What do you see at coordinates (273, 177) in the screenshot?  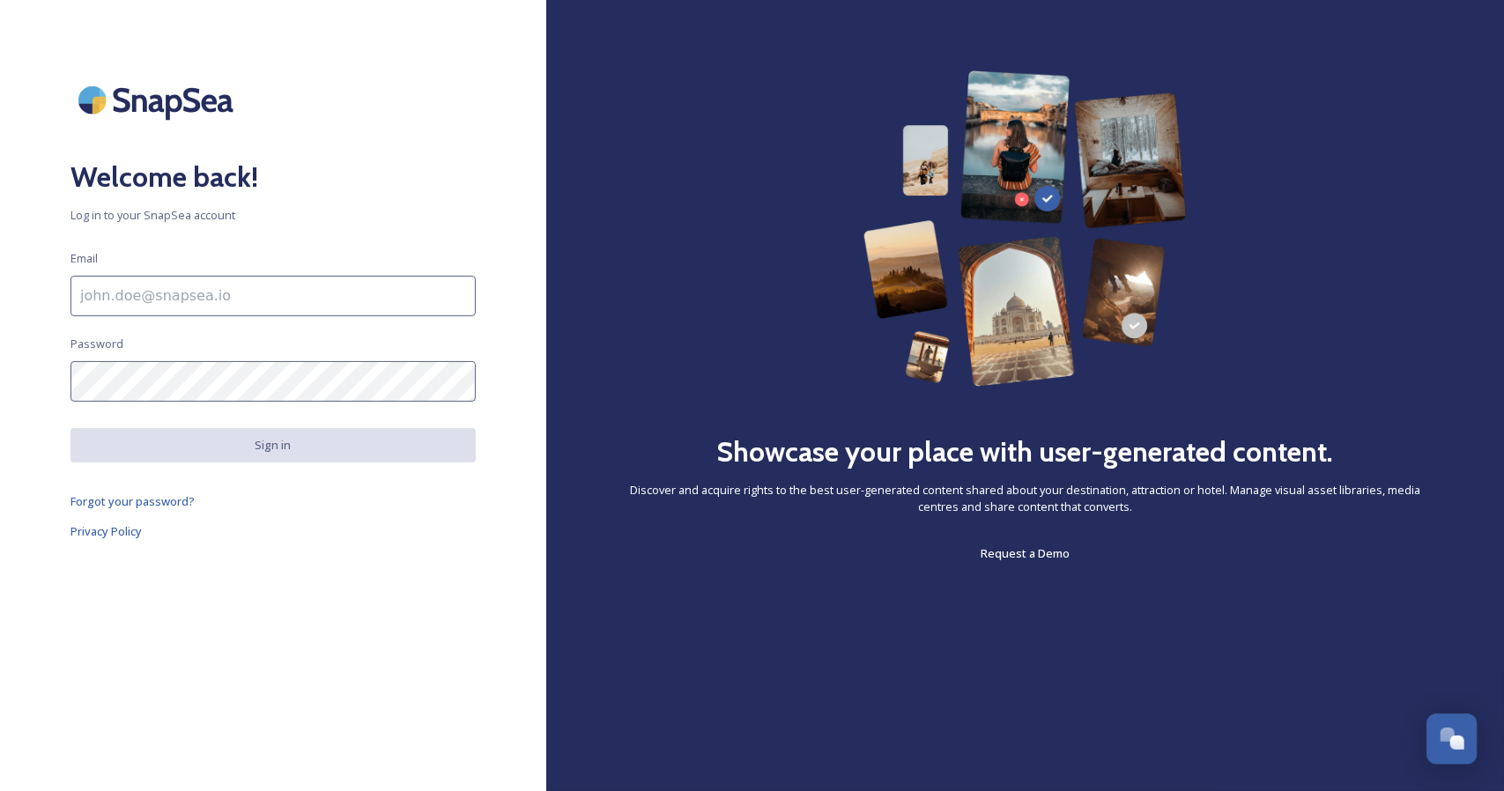 I see `h2: Welcome back!` at bounding box center [273, 177].